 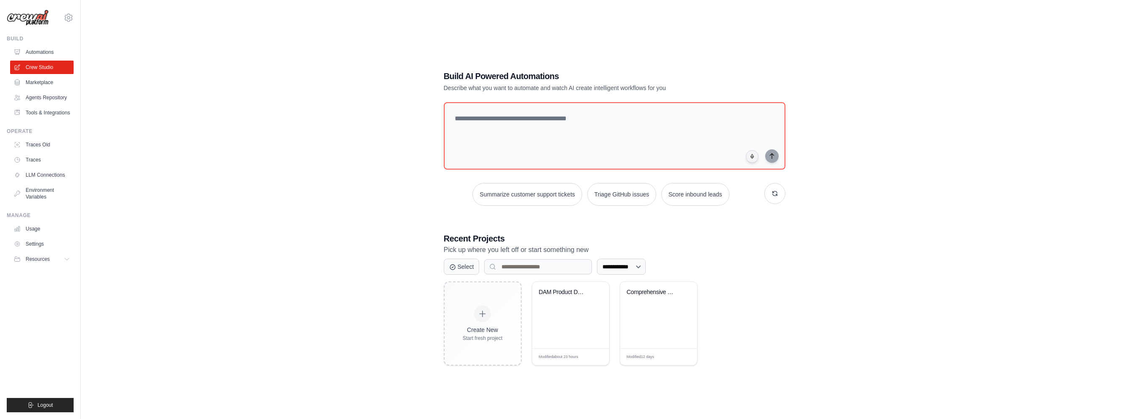 I want to click on div: Build, so click(x=40, y=39).